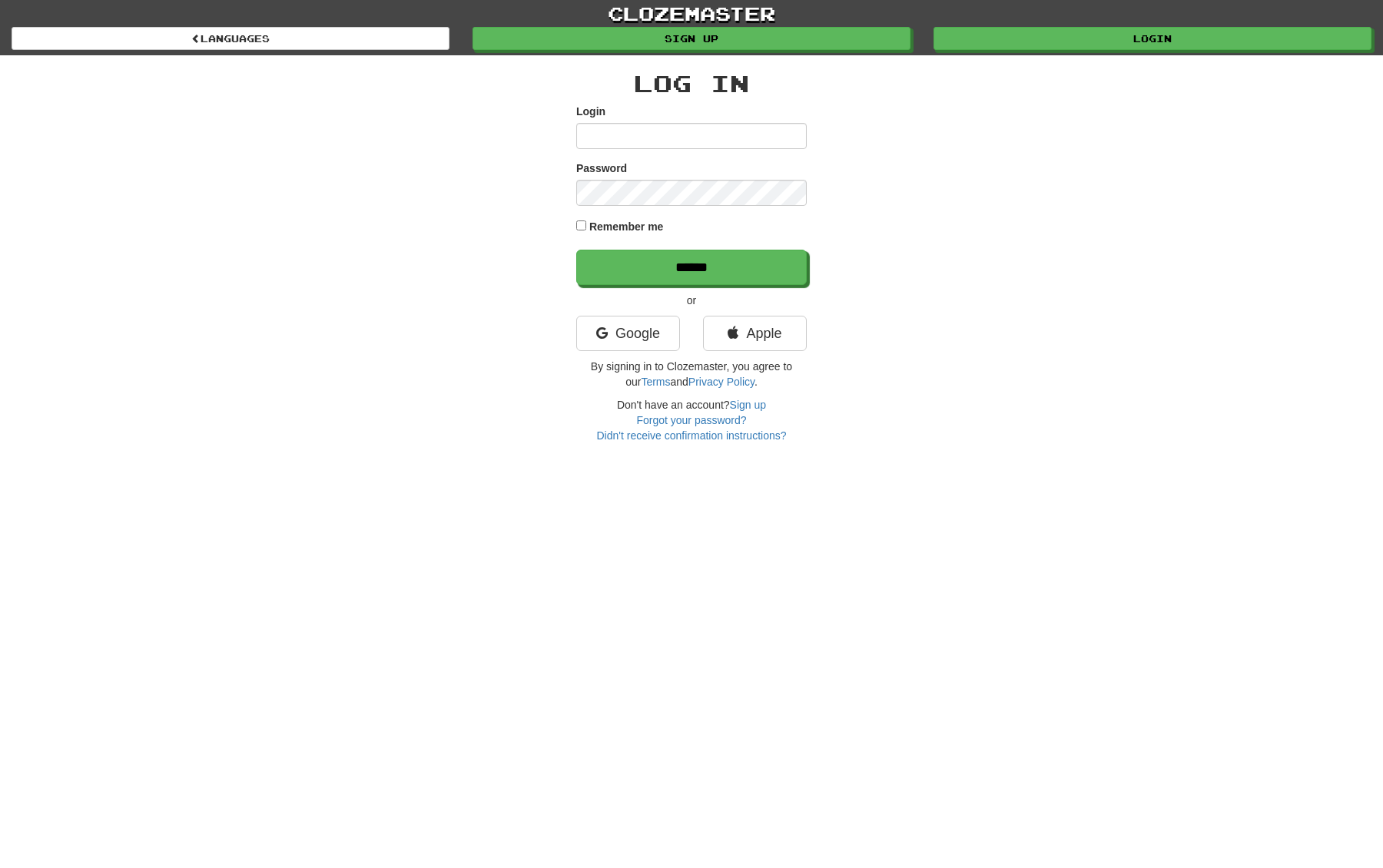 The width and height of the screenshot is (1383, 868). I want to click on label: Login, so click(591, 112).